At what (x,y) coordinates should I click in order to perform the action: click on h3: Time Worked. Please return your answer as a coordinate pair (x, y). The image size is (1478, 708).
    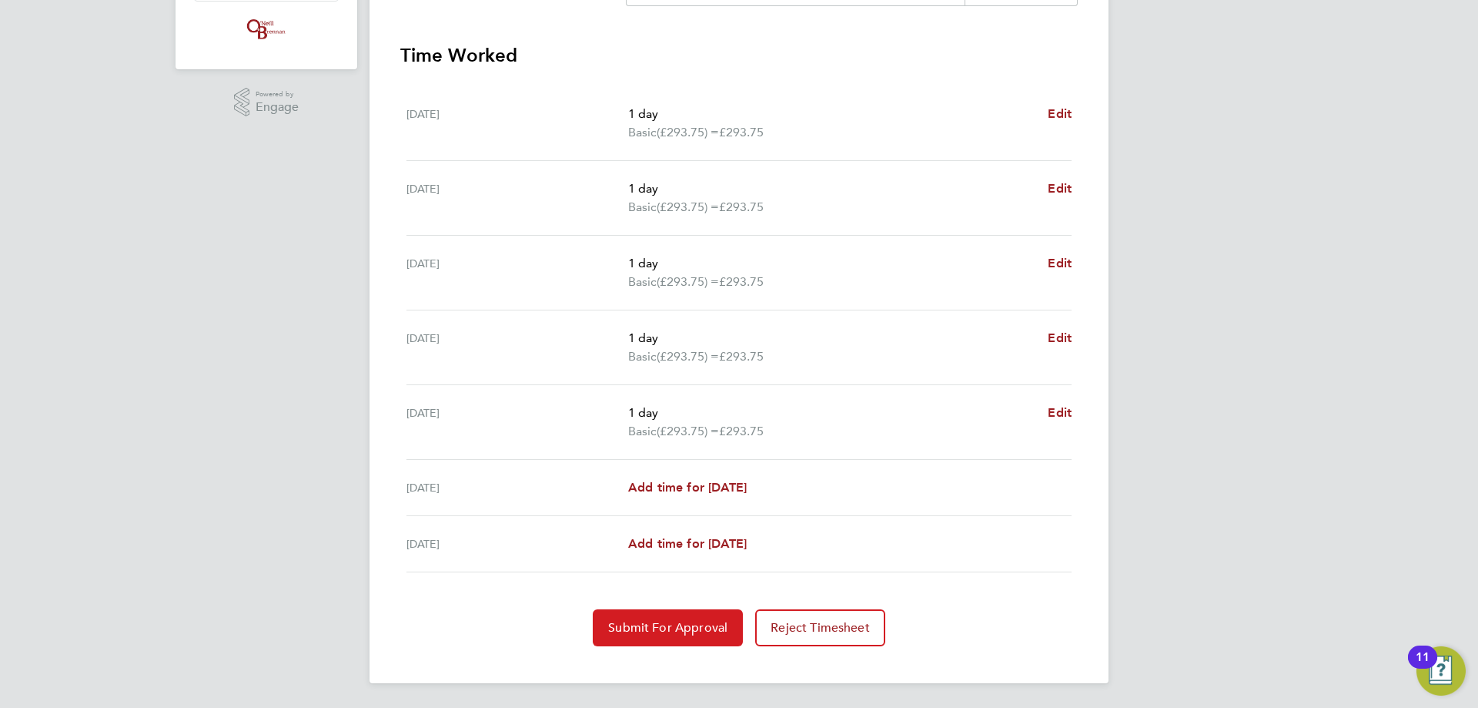
    Looking at the image, I should click on (739, 55).